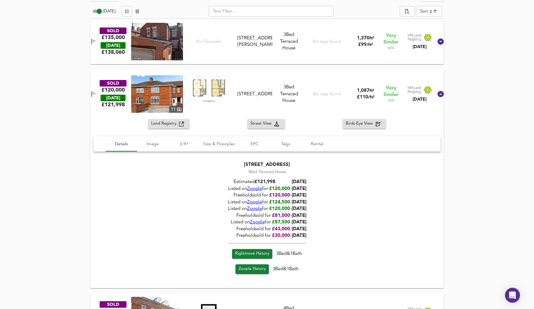 This screenshot has height=309, width=534. What do you see at coordinates (281, 235) in the screenshot?
I see `span: £ 30,000` at bounding box center [281, 235].